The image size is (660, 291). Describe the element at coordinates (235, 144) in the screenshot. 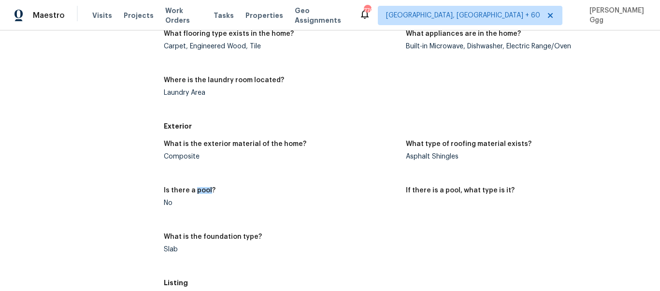

I see `h5: What is the exterior material of the home?` at that location.